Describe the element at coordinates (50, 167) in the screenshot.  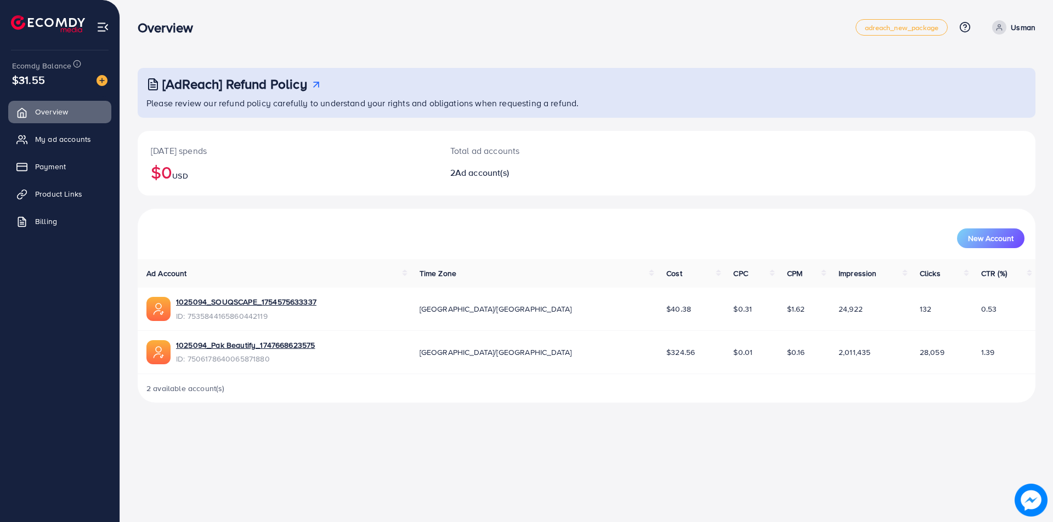
I see `span: Payment` at that location.